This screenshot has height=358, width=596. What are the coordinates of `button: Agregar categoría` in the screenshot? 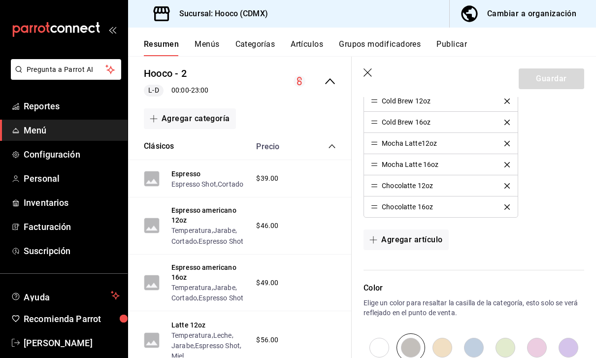 It's located at (190, 119).